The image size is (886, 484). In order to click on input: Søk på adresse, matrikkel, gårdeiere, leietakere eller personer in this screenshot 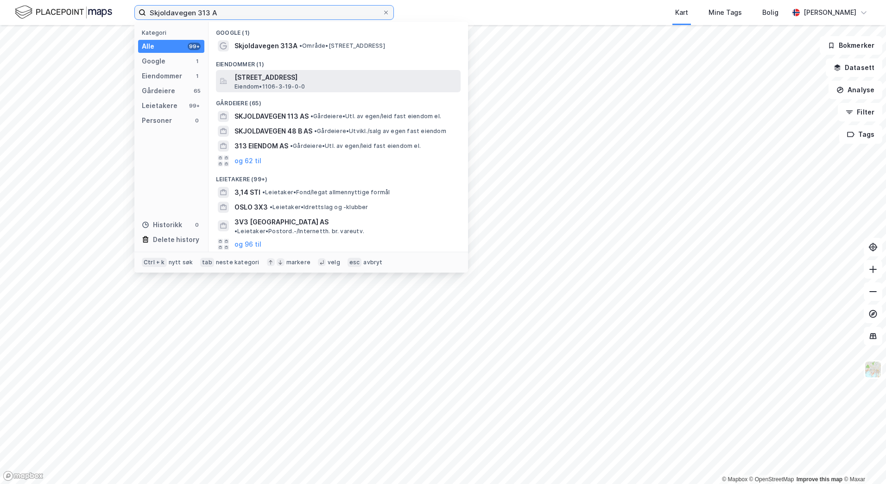, I will do `click(264, 13)`.